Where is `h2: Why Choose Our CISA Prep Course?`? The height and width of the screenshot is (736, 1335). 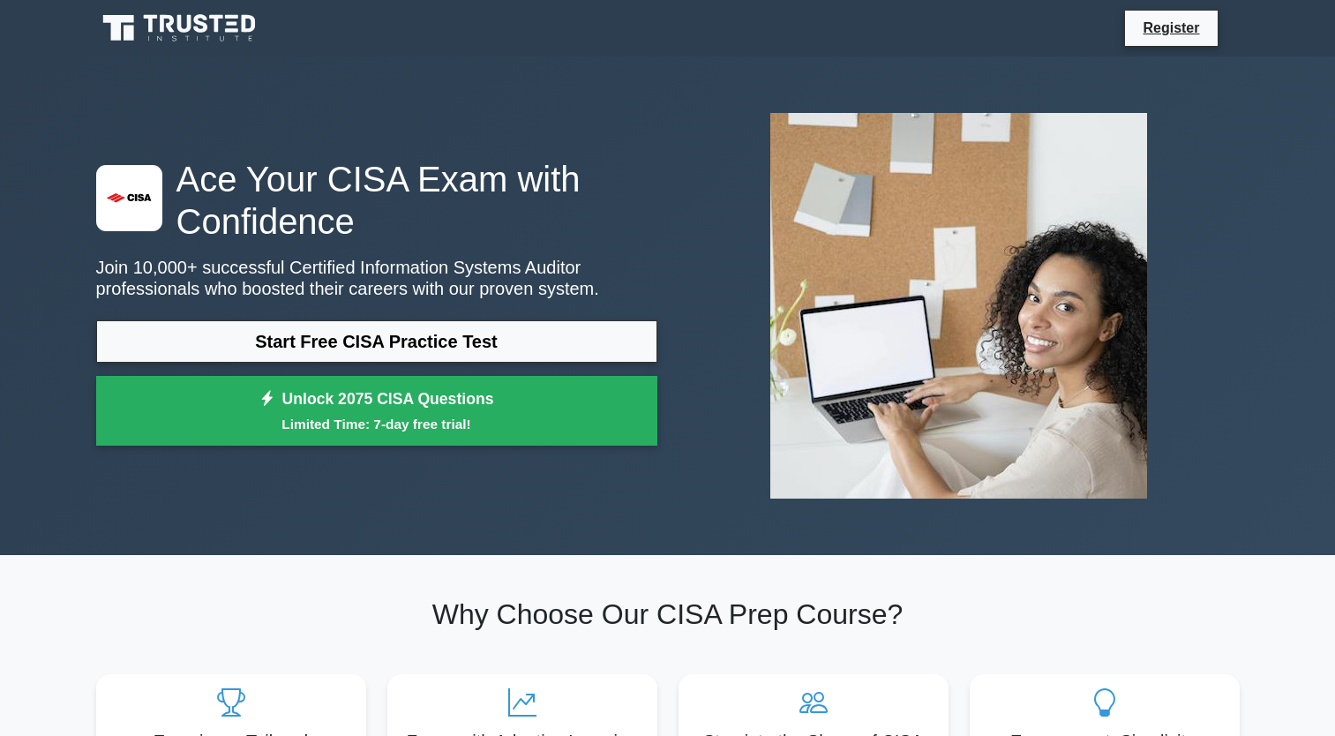 h2: Why Choose Our CISA Prep Course? is located at coordinates (668, 614).